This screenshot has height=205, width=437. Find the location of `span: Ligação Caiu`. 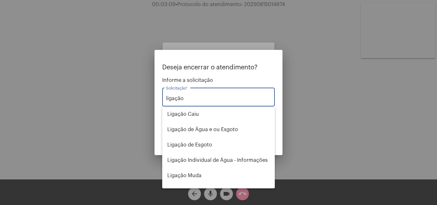

span: Ligação Caiu is located at coordinates (219, 114).